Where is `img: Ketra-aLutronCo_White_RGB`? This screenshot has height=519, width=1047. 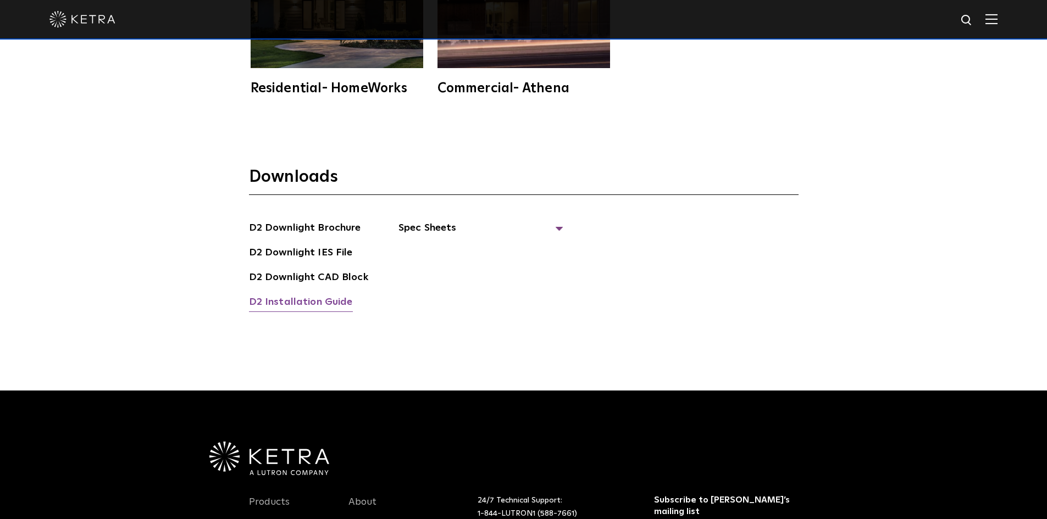
img: Ketra-aLutronCo_White_RGB is located at coordinates (269, 459).